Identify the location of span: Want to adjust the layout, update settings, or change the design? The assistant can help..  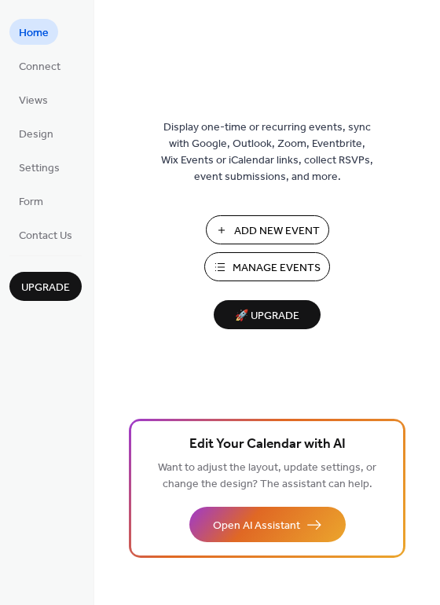
(267, 476).